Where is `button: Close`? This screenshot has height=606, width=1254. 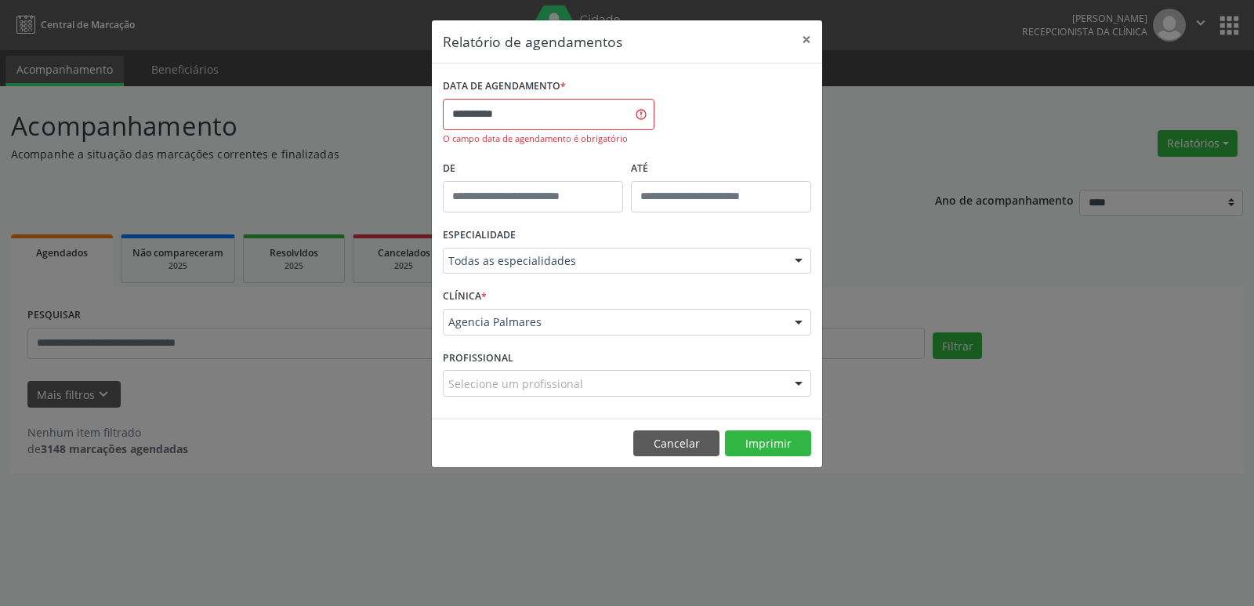
button: Close is located at coordinates (806, 39).